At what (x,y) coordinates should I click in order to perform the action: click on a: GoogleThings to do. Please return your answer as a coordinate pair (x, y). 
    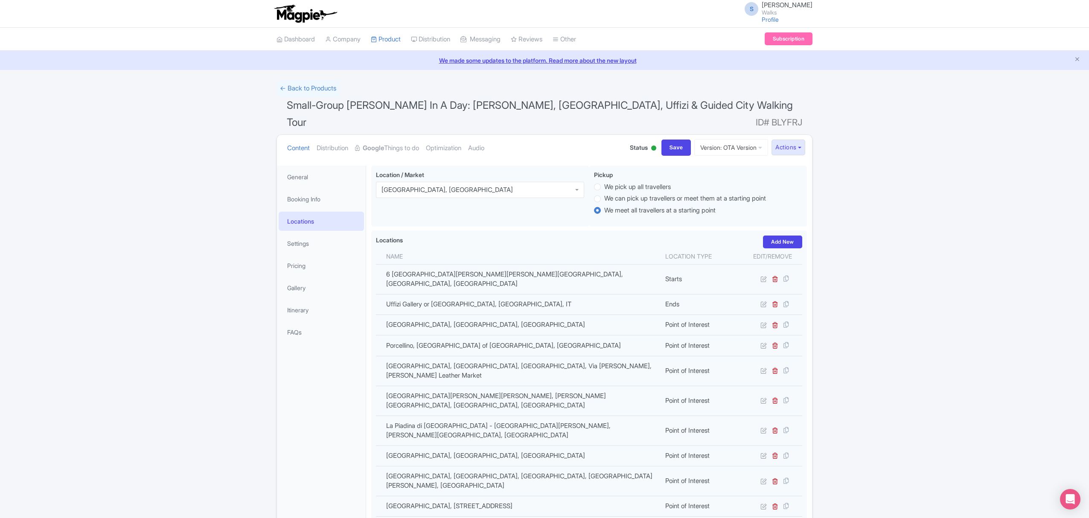
    Looking at the image, I should click on (387, 148).